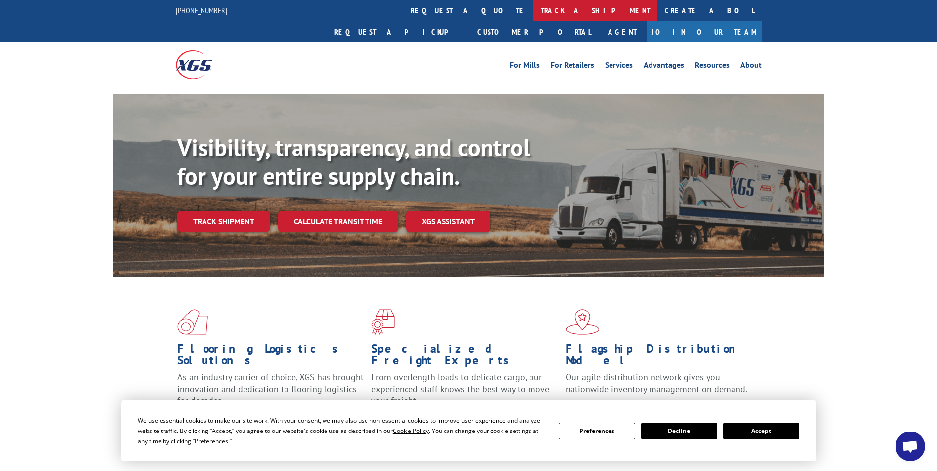 The height and width of the screenshot is (471, 937). I want to click on button: Decline, so click(679, 431).